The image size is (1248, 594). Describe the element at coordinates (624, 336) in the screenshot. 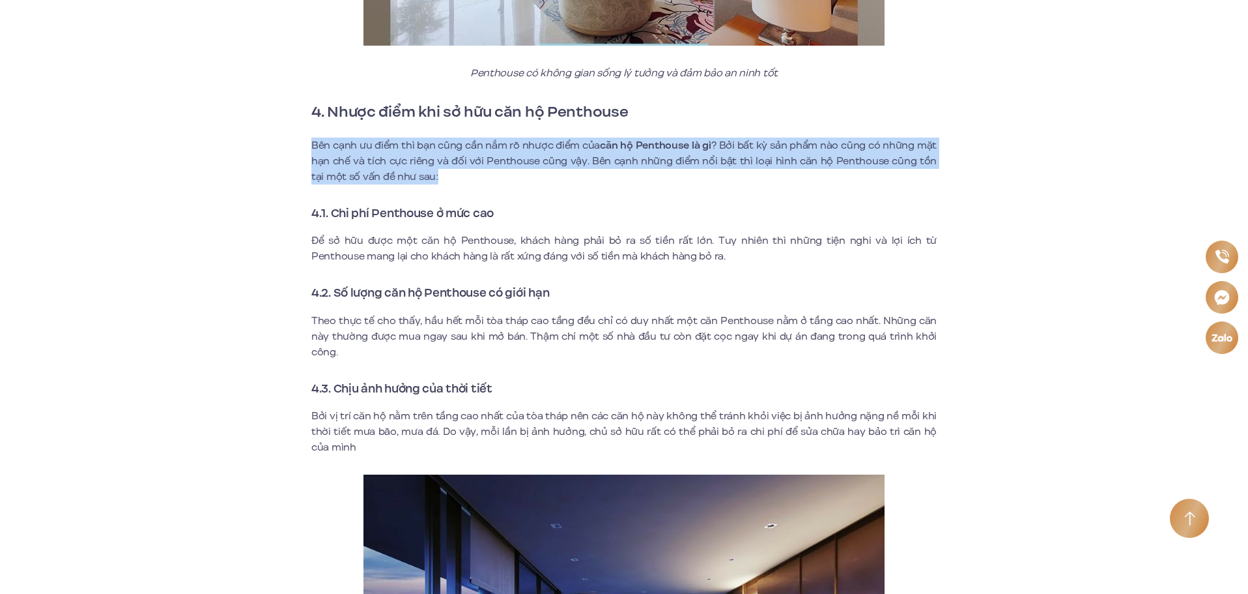

I see `p: Theo thực tế cho thấy, hầu hết mỗi tòa tháp cao tầng đều chỉ có duy nhất một căn Penthouse nằm ở ...` at that location.